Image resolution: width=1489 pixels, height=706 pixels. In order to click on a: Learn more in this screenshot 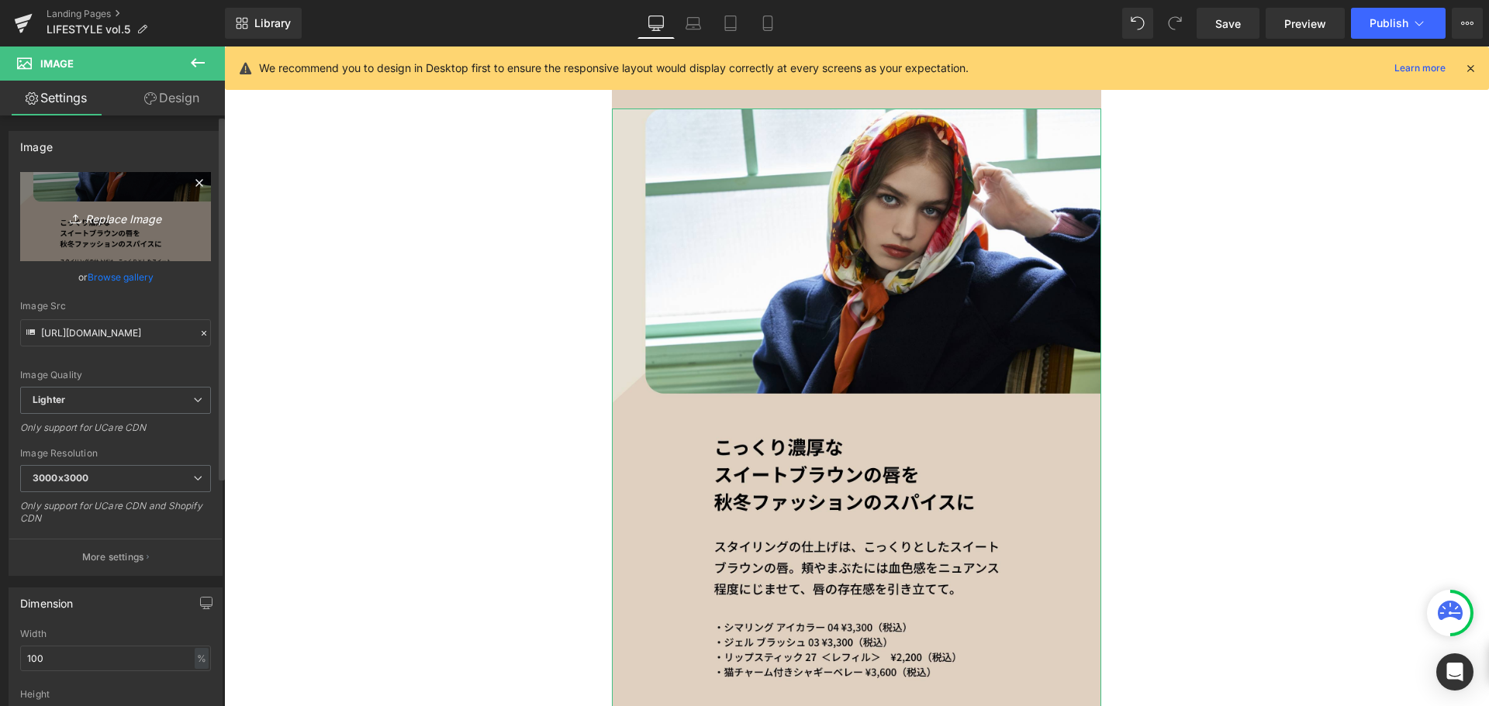, I will do `click(1420, 68)`.